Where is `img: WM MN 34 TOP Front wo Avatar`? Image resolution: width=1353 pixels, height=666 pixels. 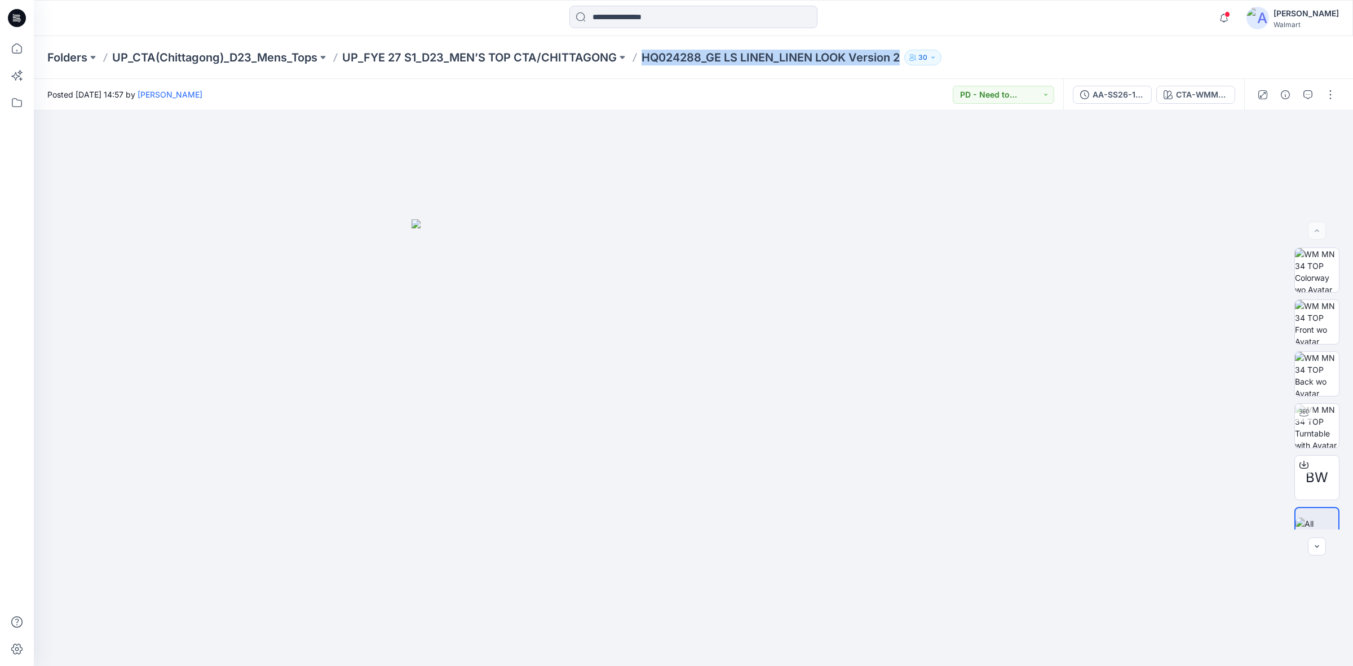 img: WM MN 34 TOP Front wo Avatar is located at coordinates (1317, 322).